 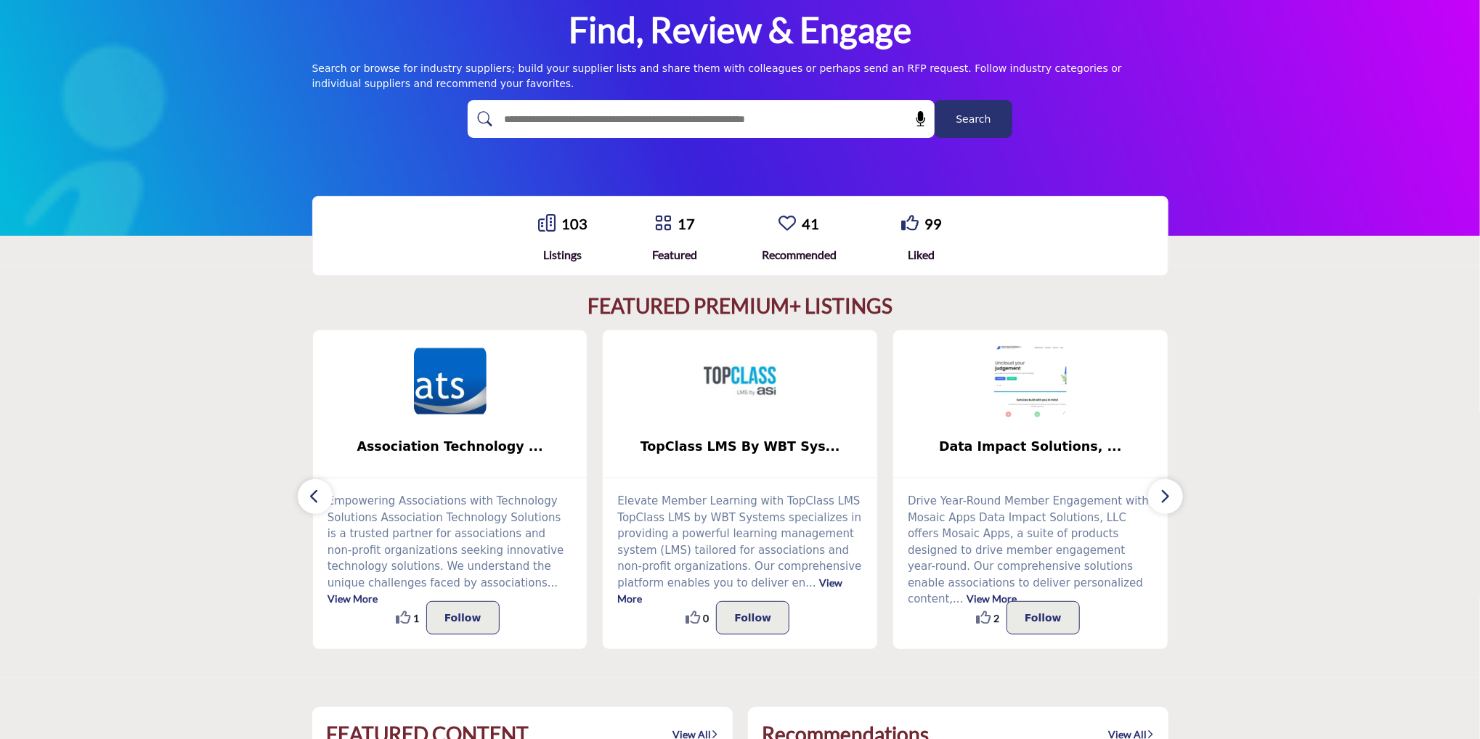 I want to click on i: Go to Liked, so click(x=910, y=223).